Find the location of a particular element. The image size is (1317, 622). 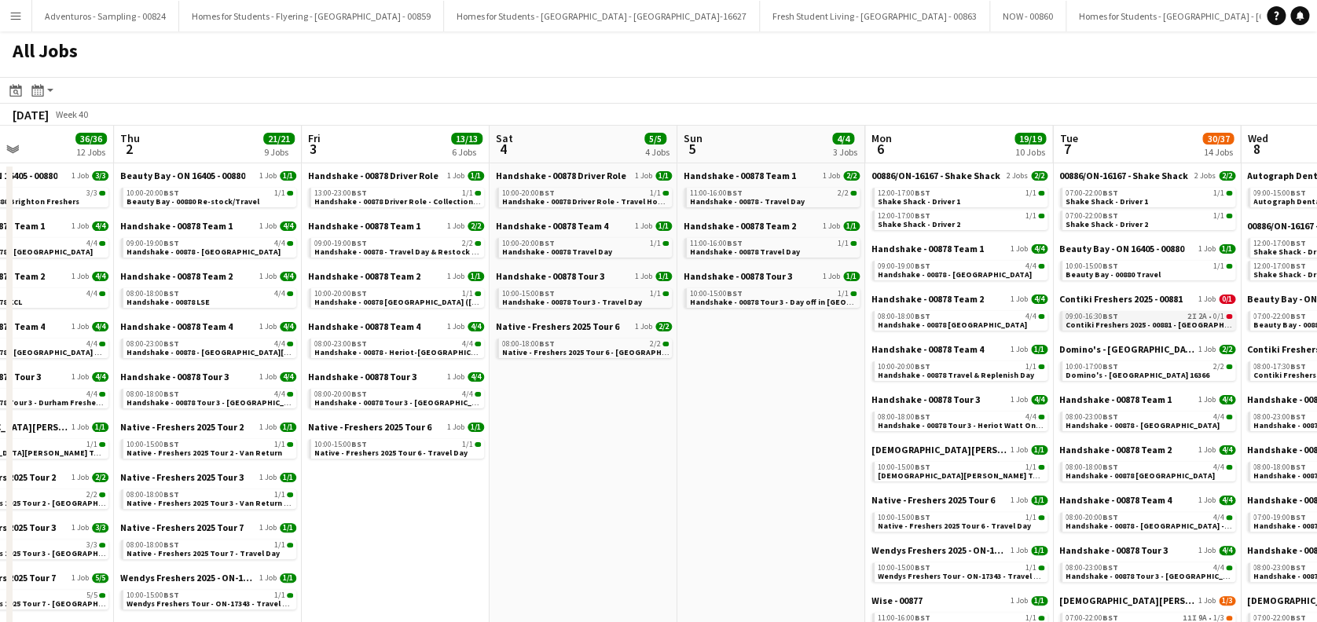

a: Handshake - 00878 Tour 31 Job4/4 is located at coordinates (208, 376).